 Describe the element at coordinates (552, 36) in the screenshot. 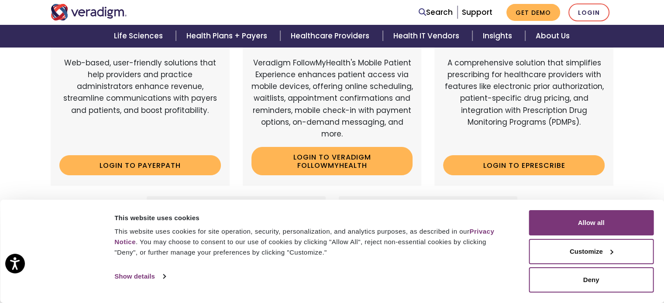

I see `a: About Us` at that location.